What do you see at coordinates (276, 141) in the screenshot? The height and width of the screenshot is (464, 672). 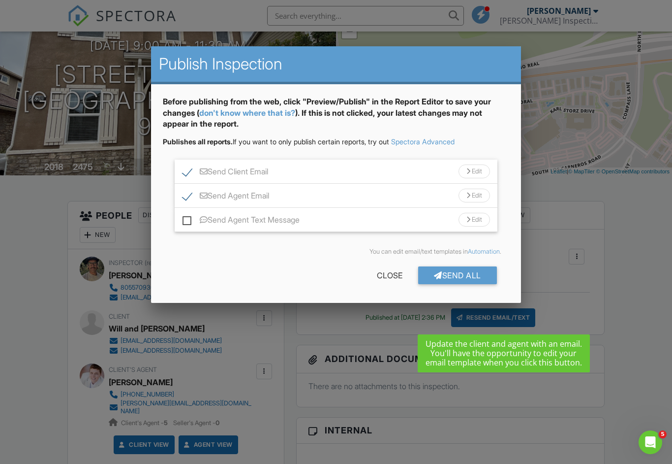 I see `span: If you want to only publish certain reports, try out` at bounding box center [276, 141].